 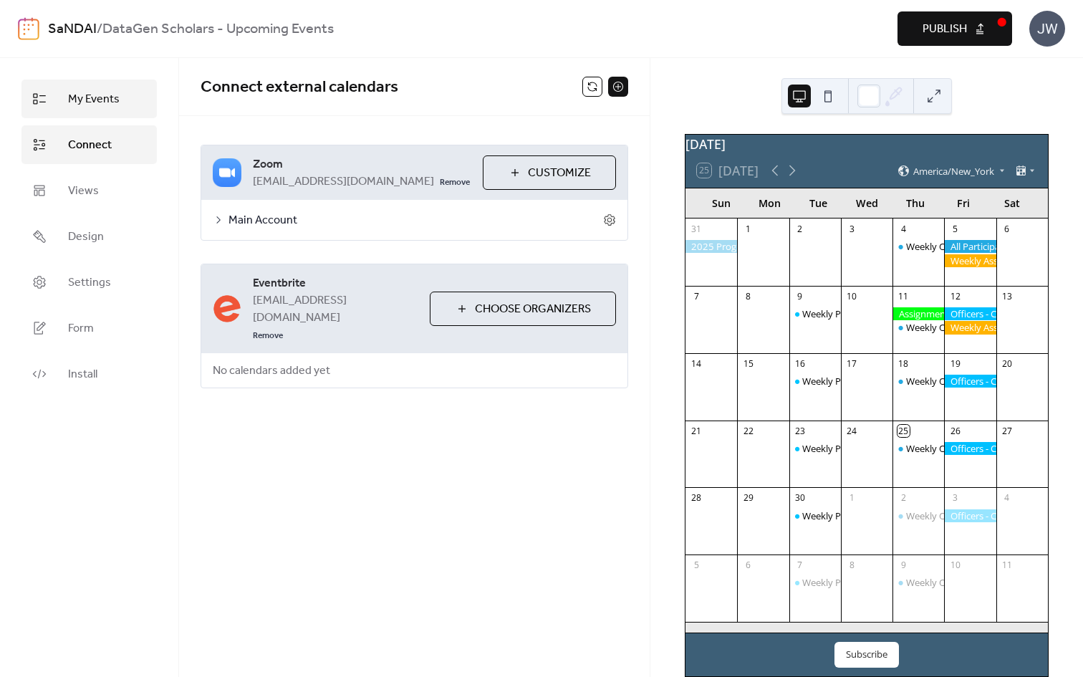 I want to click on div: Officers - Complete Set 1 (Gen AI Tool Market Research Micro-job), so click(x=970, y=314).